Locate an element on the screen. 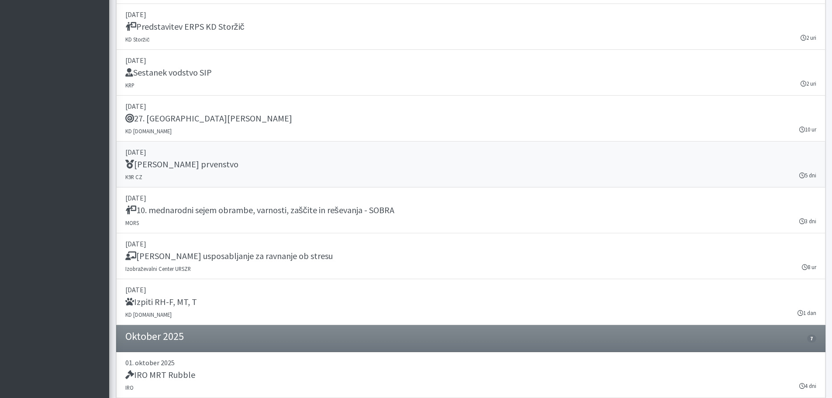 The height and width of the screenshot is (398, 832). small: KD Storžič is located at coordinates (138, 39).